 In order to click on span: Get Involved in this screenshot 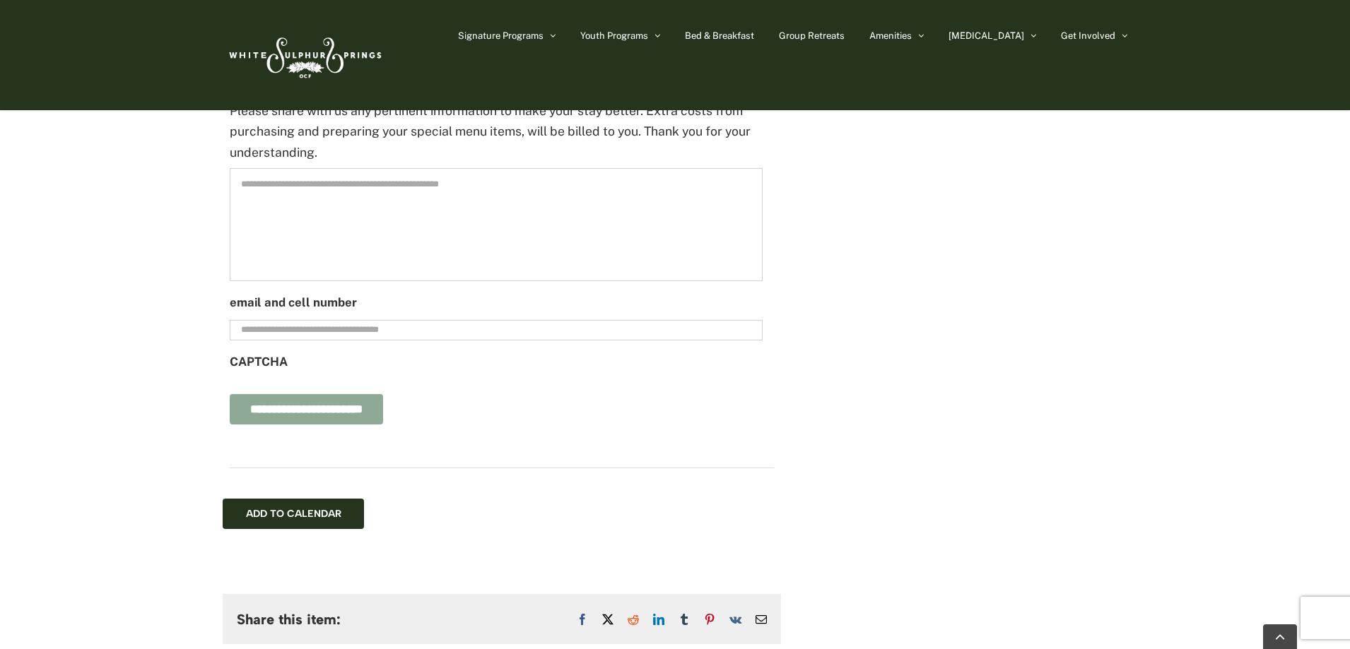, I will do `click(1087, 35)`.